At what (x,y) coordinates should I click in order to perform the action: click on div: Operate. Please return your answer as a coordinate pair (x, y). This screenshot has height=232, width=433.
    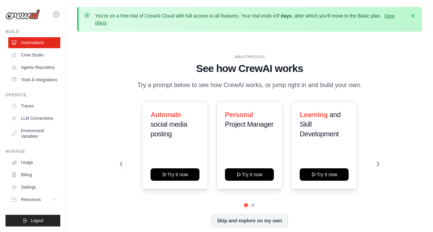
    Looking at the image, I should click on (33, 95).